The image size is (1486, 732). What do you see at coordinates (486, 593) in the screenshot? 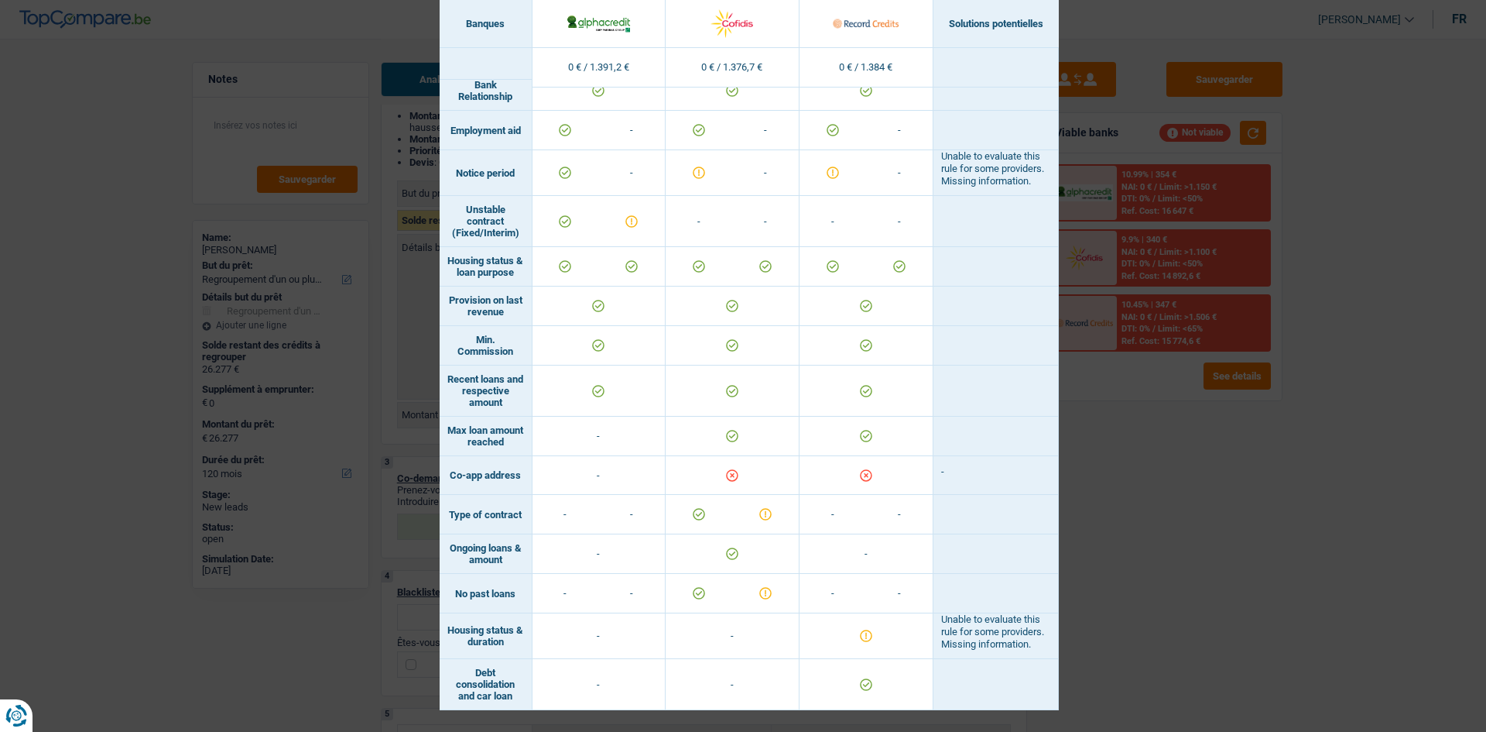
I see `td: No past loans` at bounding box center [486, 593].